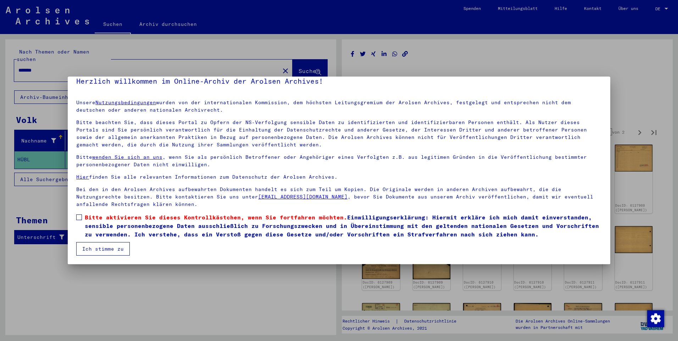  I want to click on p: finden Sie alle relevanten Informationen zum Datenschutz der Arolsen Archives., so click(339, 177).